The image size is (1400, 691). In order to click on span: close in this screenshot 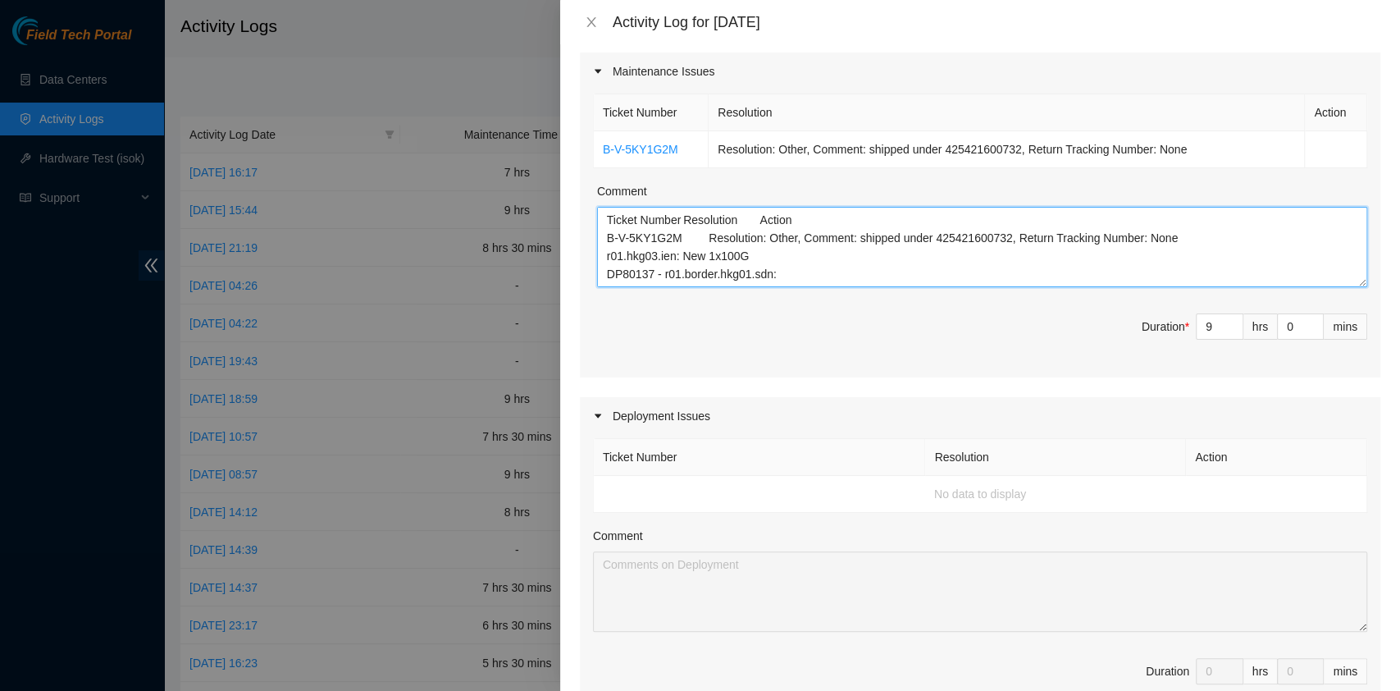, I will do `click(591, 22)`.